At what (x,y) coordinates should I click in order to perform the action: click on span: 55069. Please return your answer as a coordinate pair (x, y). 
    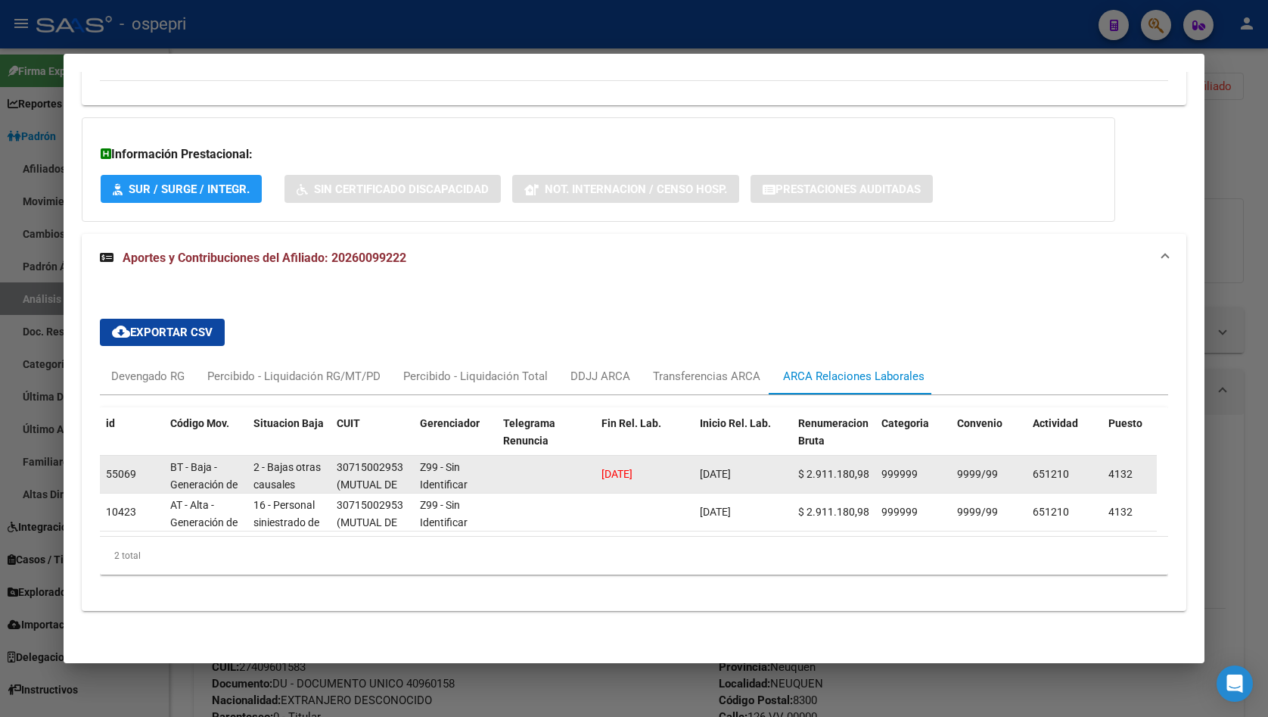
    Looking at the image, I should click on (121, 474).